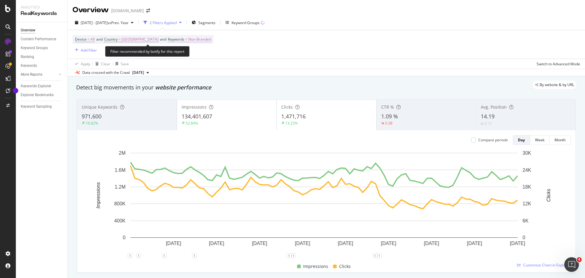  Describe the element at coordinates (120, 220) in the screenshot. I see `text: 400K` at that location.